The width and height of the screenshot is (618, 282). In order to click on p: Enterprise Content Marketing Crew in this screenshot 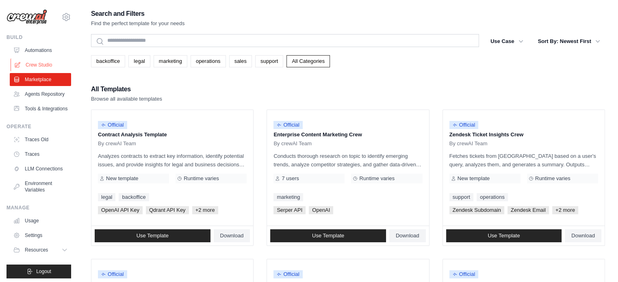, I will do `click(348, 135)`.